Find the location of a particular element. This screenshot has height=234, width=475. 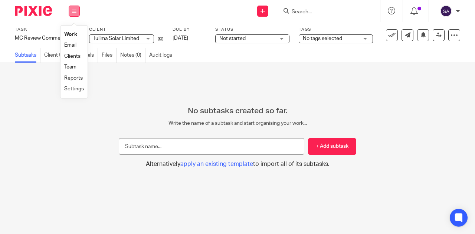

p: Write the name of a subtask and start organising your work... is located at coordinates (237, 123).